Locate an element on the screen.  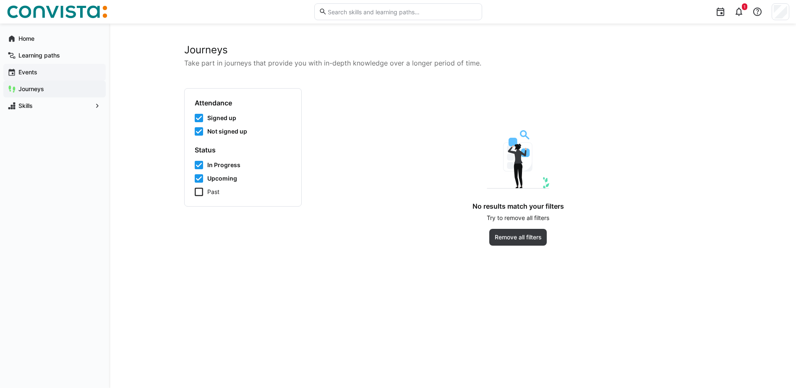
span: In Progress is located at coordinates (224, 165).